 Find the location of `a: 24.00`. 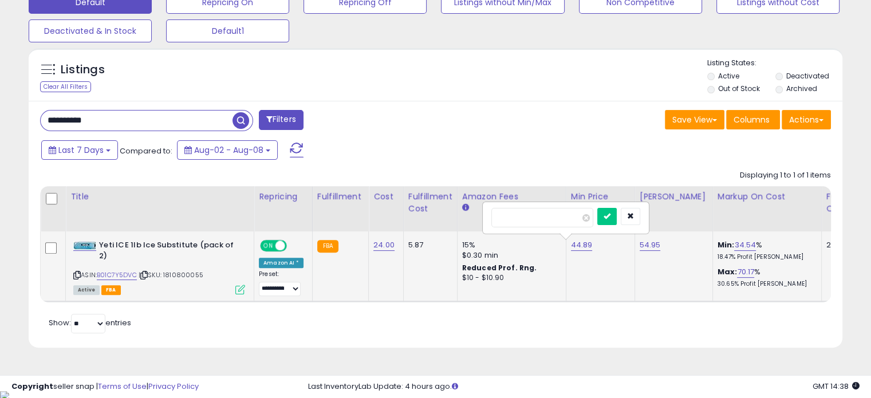

a: 24.00 is located at coordinates (384, 245).